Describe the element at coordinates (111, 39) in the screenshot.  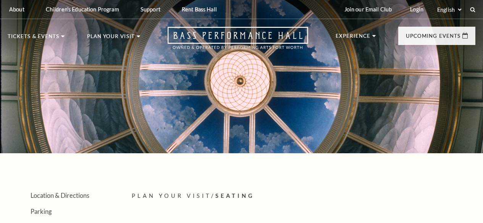
I see `p: Plan Your Visit` at that location.